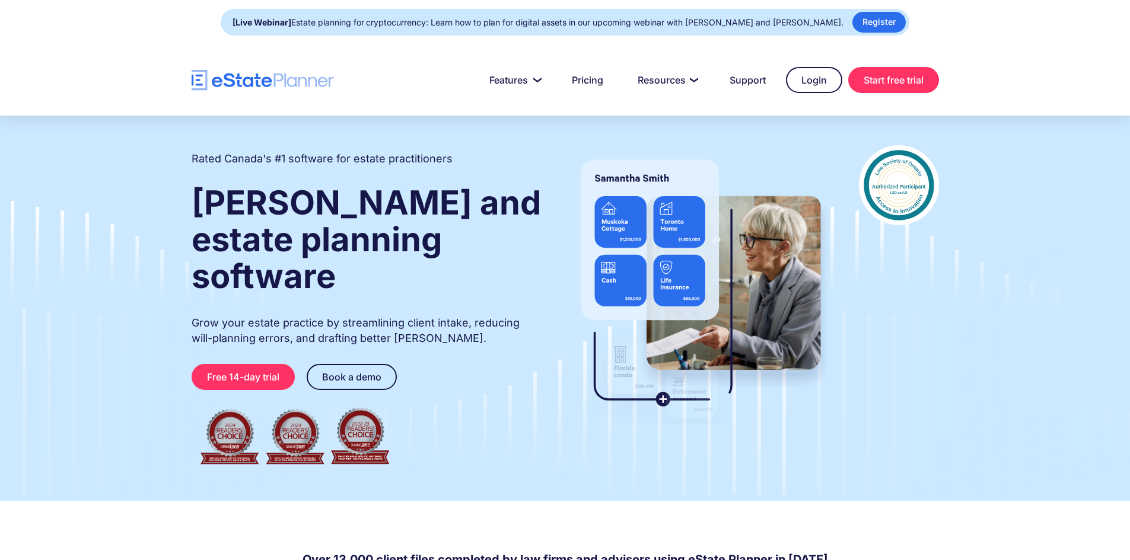 The height and width of the screenshot is (560, 1130). Describe the element at coordinates (747, 80) in the screenshot. I see `a: Support` at that location.